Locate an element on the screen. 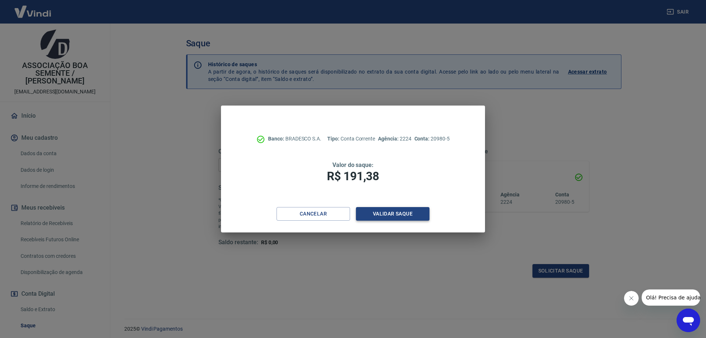  button: Cancelar is located at coordinates (313, 214).